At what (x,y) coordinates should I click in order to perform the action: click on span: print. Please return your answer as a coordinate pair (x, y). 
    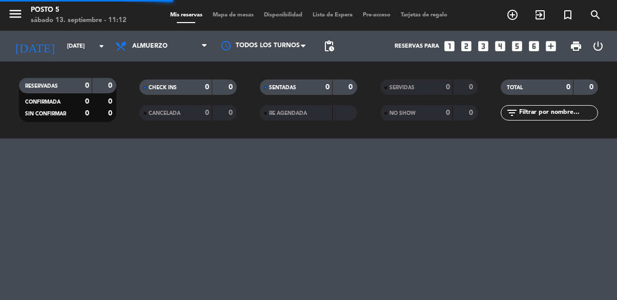
    Looking at the image, I should click on (576, 46).